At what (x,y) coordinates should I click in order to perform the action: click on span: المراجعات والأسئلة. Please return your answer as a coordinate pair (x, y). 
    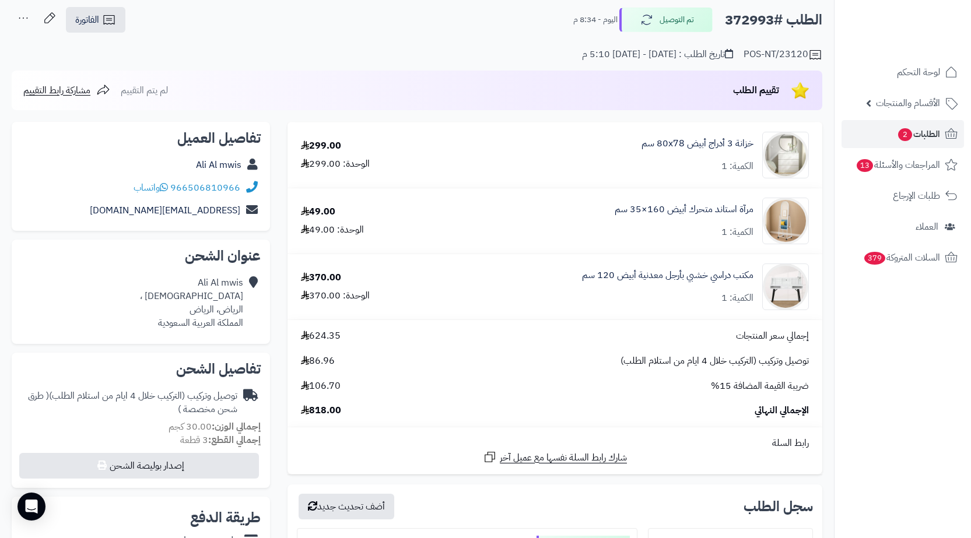
    Looking at the image, I should click on (897, 165).